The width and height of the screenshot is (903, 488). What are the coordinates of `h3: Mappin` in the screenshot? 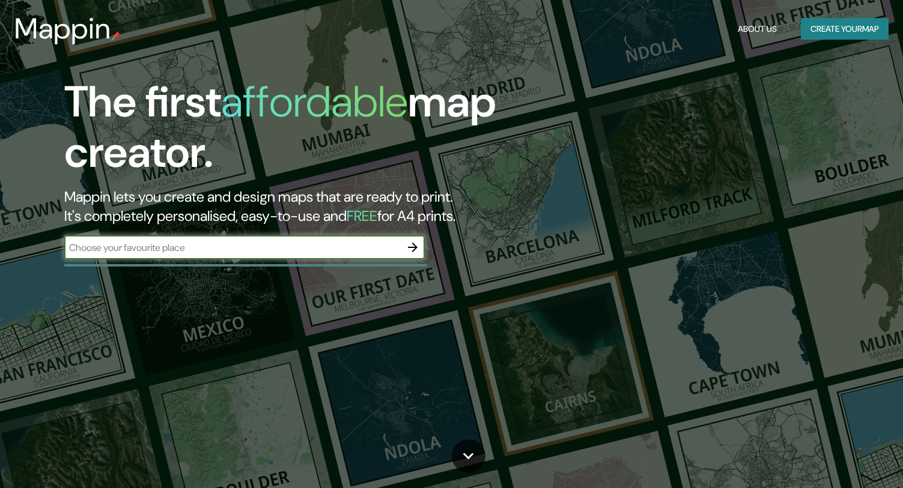 It's located at (62, 29).